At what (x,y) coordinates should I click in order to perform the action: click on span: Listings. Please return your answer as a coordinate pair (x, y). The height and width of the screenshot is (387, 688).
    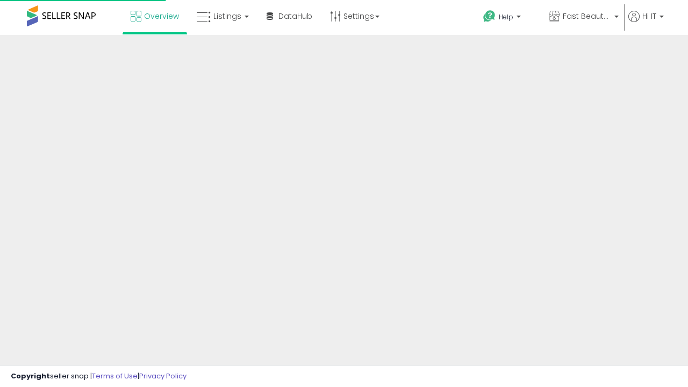
    Looking at the image, I should click on (227, 16).